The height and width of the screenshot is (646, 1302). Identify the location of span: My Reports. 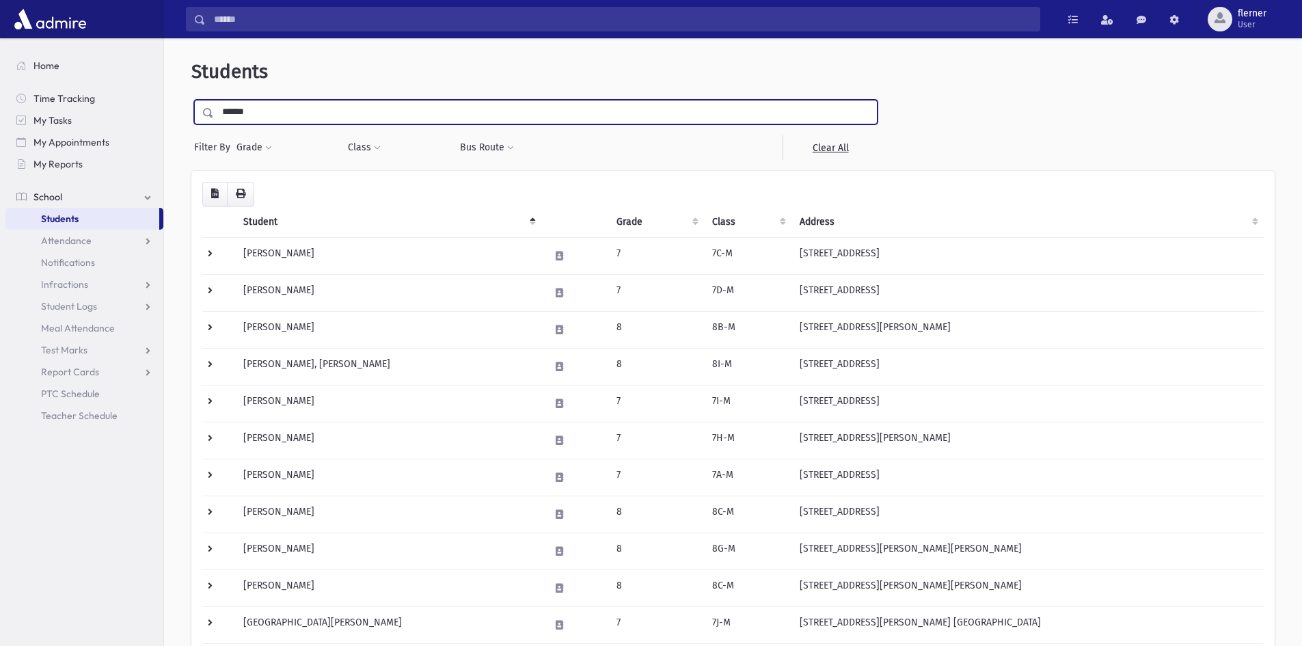
(58, 164).